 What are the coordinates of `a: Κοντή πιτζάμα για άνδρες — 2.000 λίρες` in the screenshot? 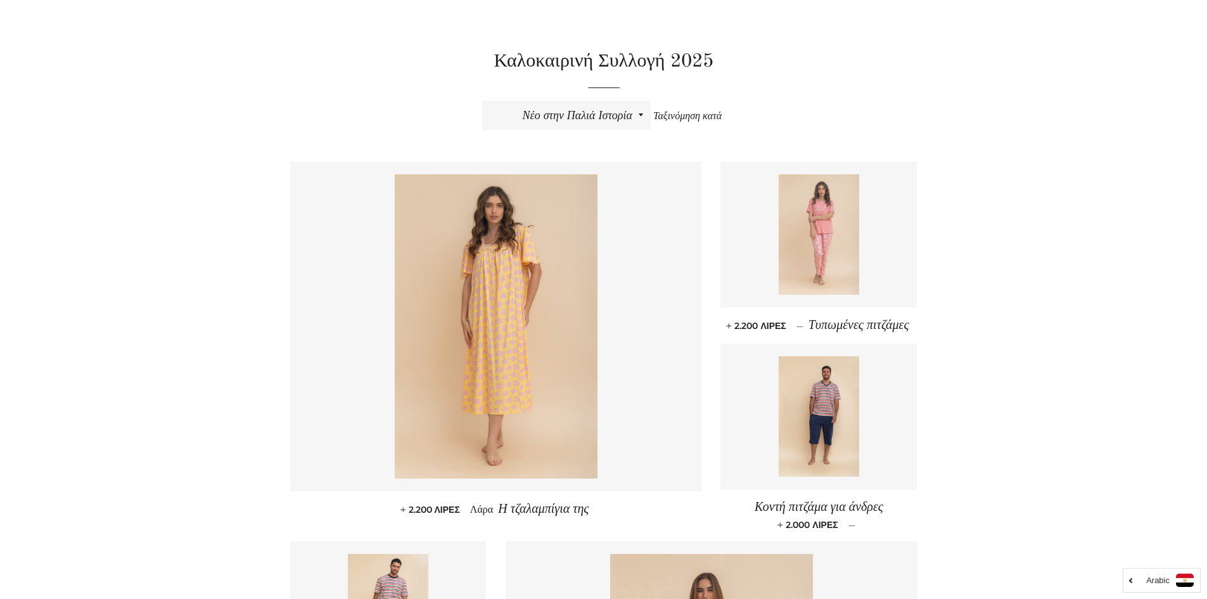 It's located at (819, 515).